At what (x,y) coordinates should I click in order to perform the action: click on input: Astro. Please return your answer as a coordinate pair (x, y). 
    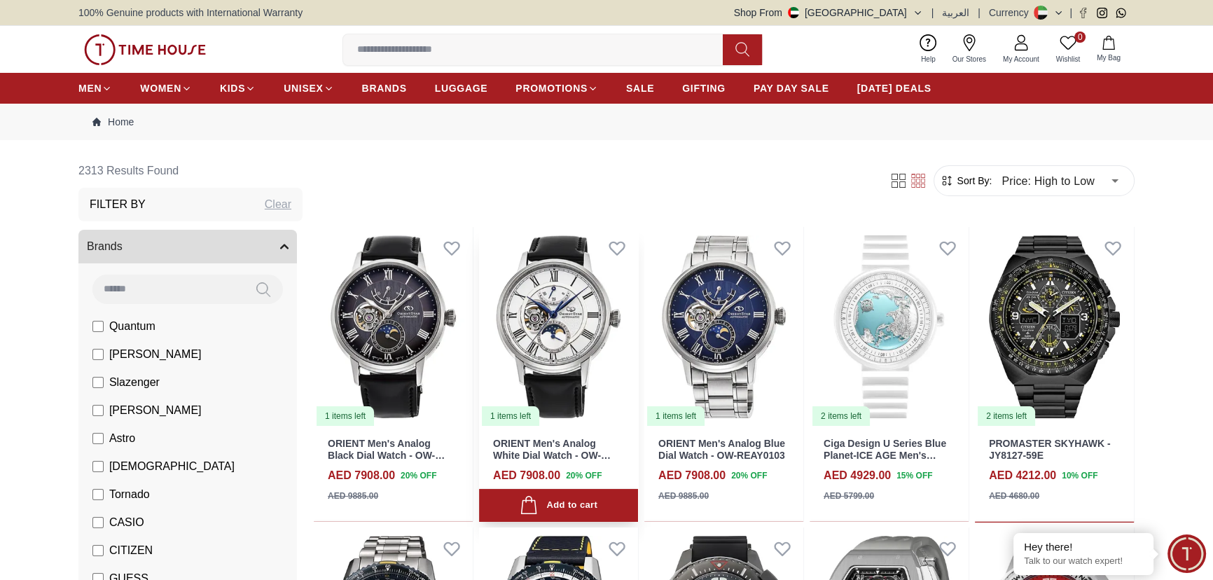
    Looking at the image, I should click on (98, 439).